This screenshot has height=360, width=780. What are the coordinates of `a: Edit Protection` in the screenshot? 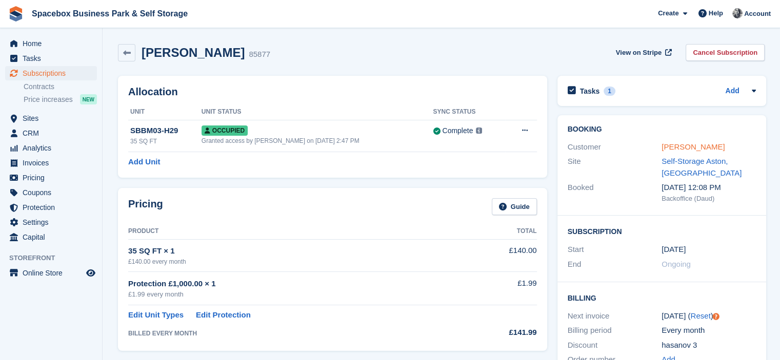 It's located at (223, 315).